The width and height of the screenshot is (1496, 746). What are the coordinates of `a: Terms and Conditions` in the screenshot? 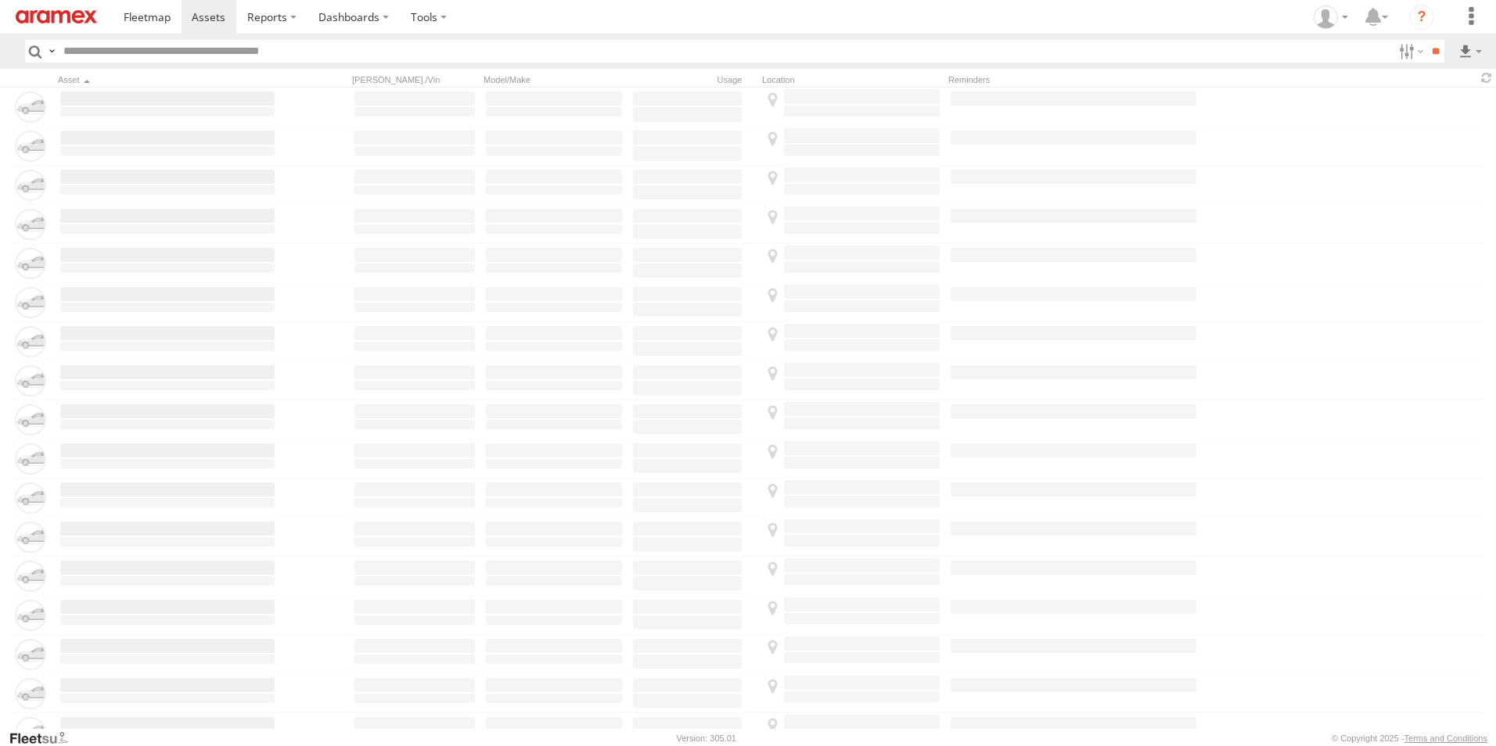 It's located at (1446, 739).